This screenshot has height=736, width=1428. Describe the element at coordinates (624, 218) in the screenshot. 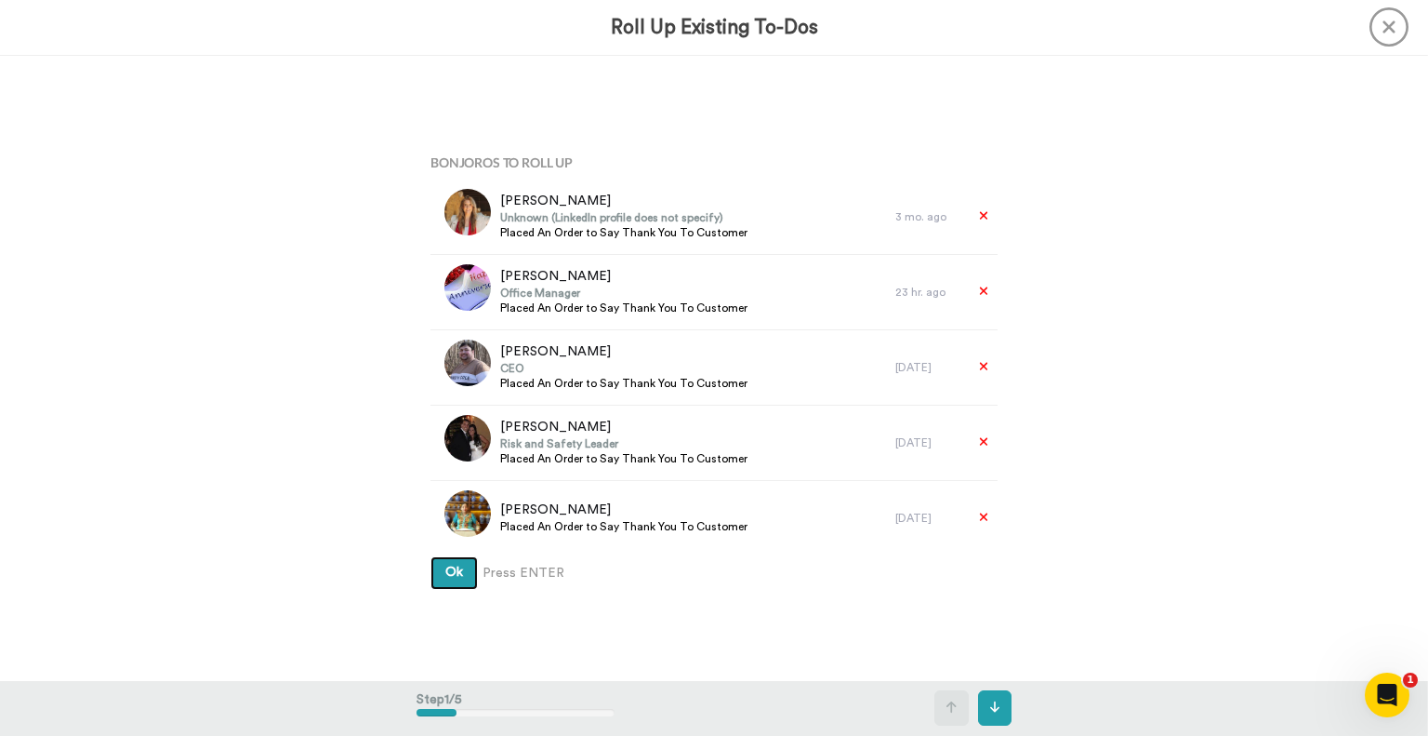

I see `span: Unknown (LinkedIn profile does not specify)` at that location.